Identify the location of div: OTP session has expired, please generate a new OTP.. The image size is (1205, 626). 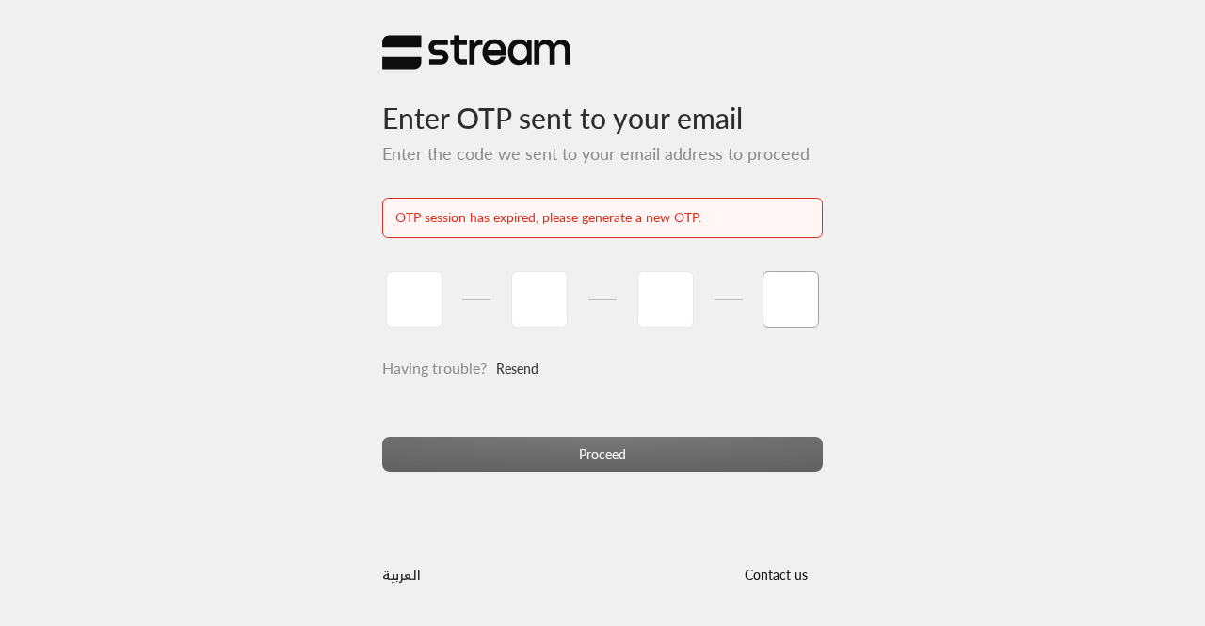
(603, 218).